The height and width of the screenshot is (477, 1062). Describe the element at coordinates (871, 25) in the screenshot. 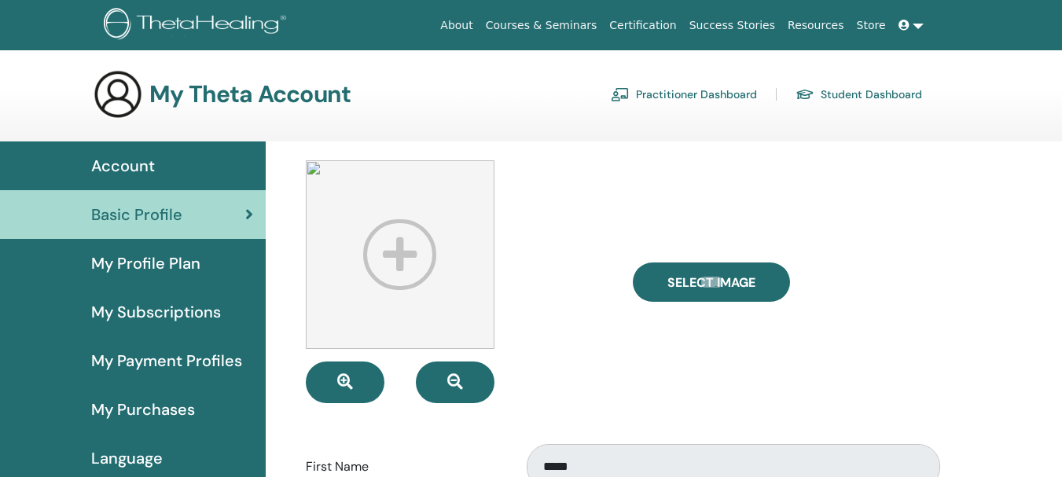

I see `a: Store` at that location.